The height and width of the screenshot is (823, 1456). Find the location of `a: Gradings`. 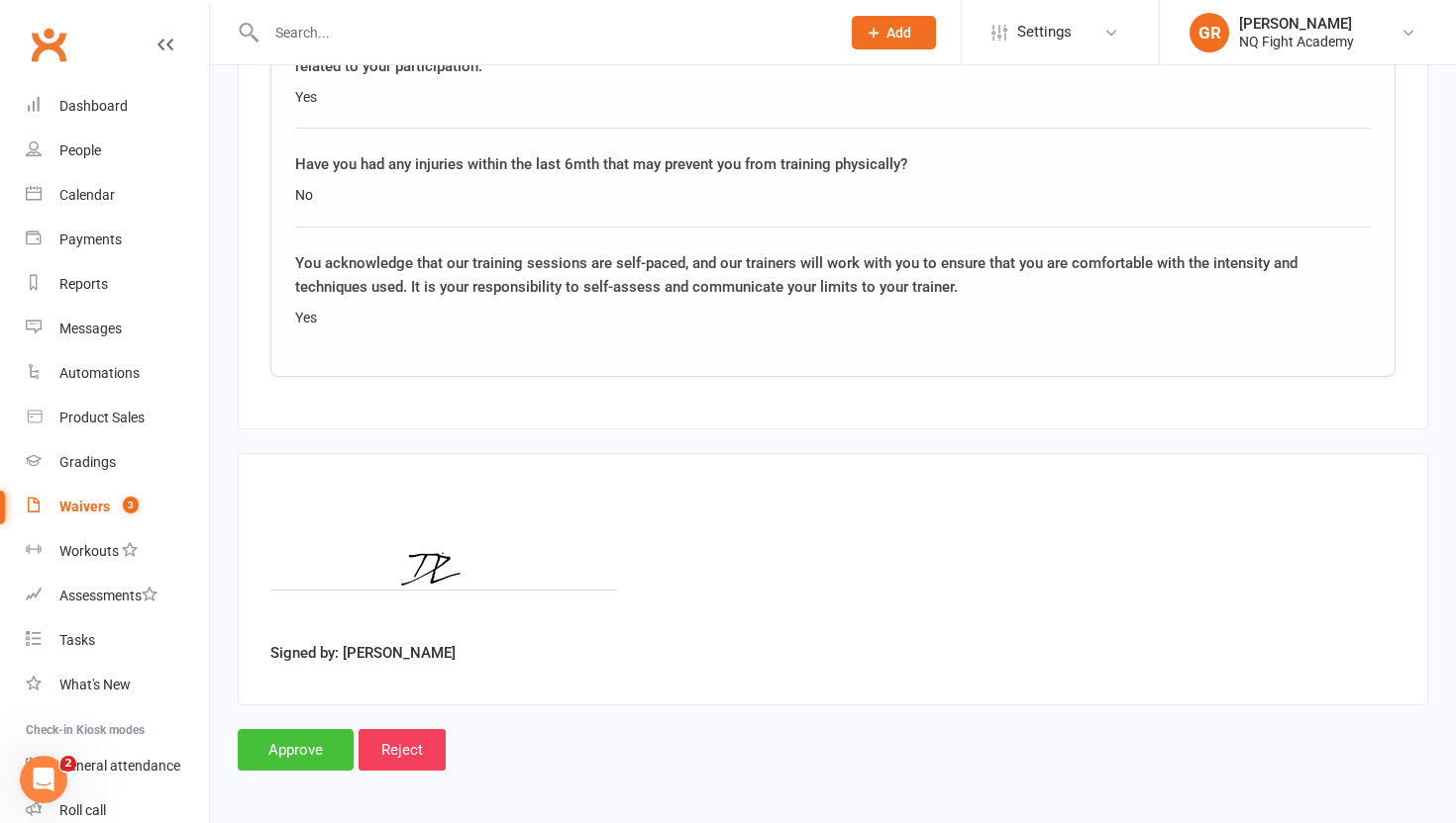

a: Gradings is located at coordinates (116, 462).